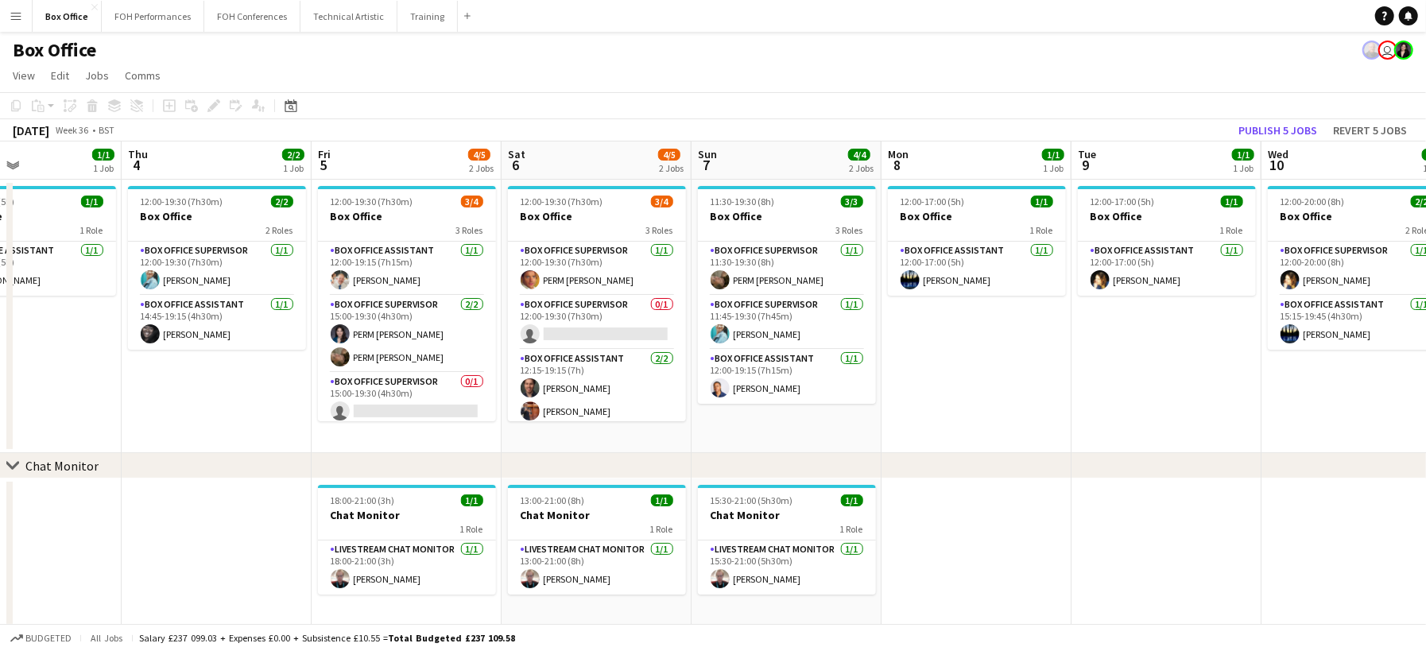 The height and width of the screenshot is (651, 1426). I want to click on h1: Box Office, so click(54, 50).